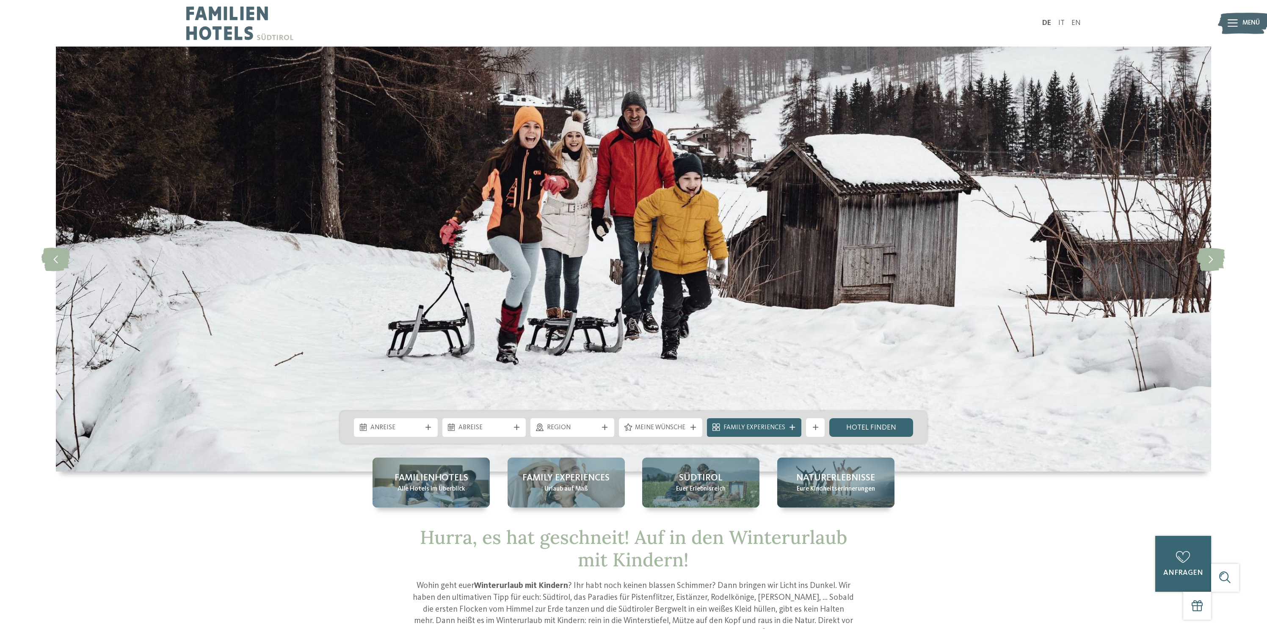  Describe the element at coordinates (521, 586) in the screenshot. I see `strong: Winterurlaub mit Kindern` at that location.